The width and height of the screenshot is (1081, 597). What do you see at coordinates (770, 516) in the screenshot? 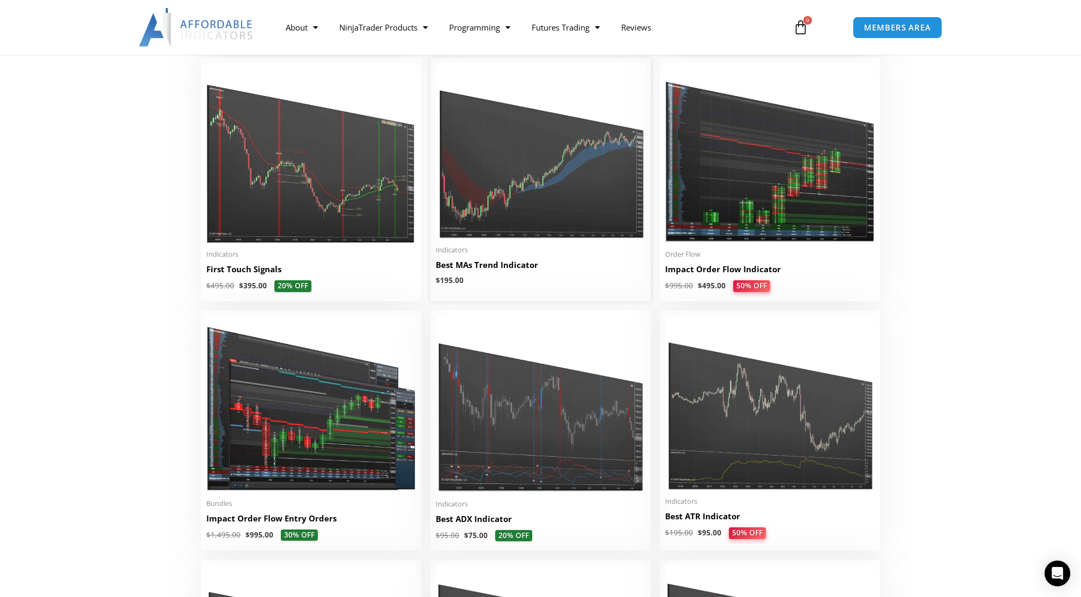
I see `h2: Best ATR Indicator` at bounding box center [770, 516].